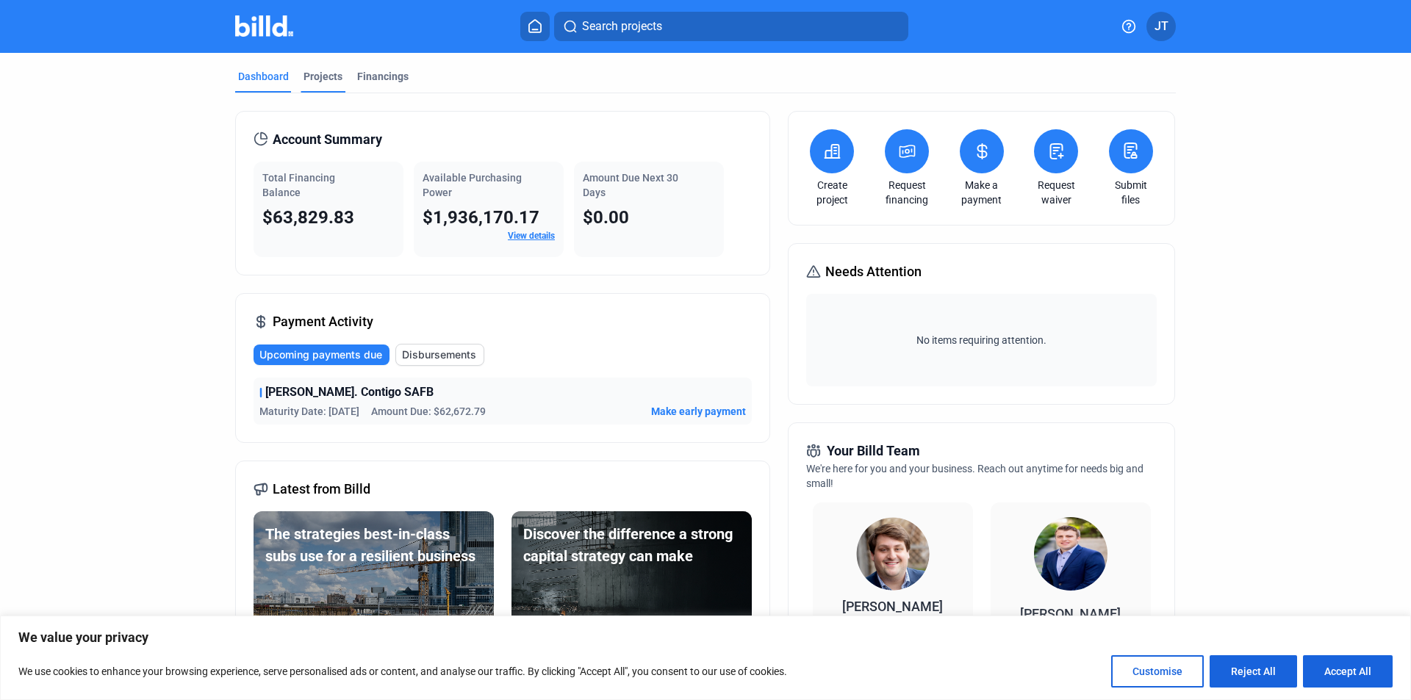 The height and width of the screenshot is (700, 1411). I want to click on button: Customise, so click(1157, 672).